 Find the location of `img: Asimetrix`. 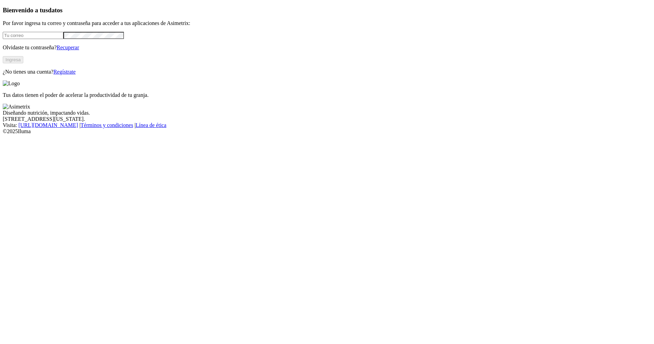

img: Asimetrix is located at coordinates (16, 107).